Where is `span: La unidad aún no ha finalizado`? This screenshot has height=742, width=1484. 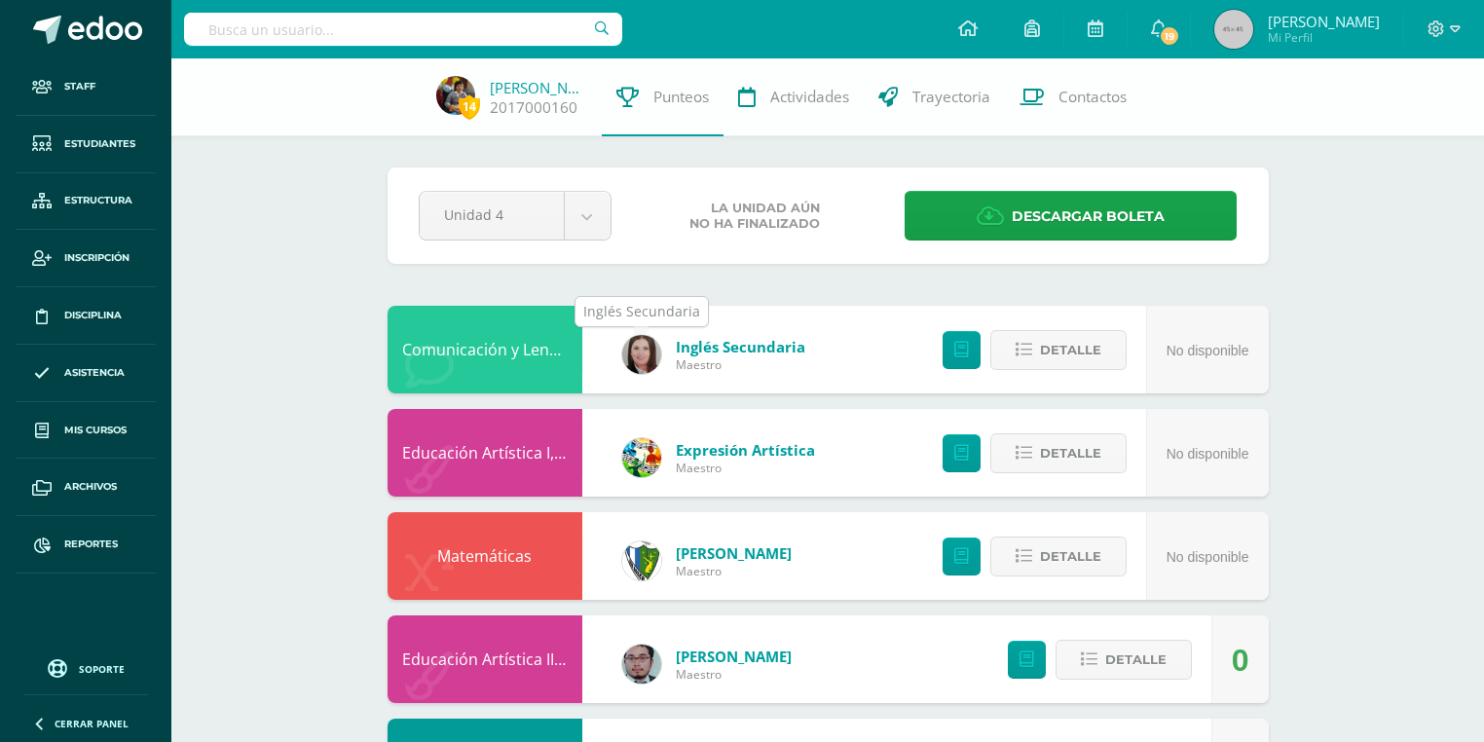
span: La unidad aún no ha finalizado is located at coordinates (755, 216).